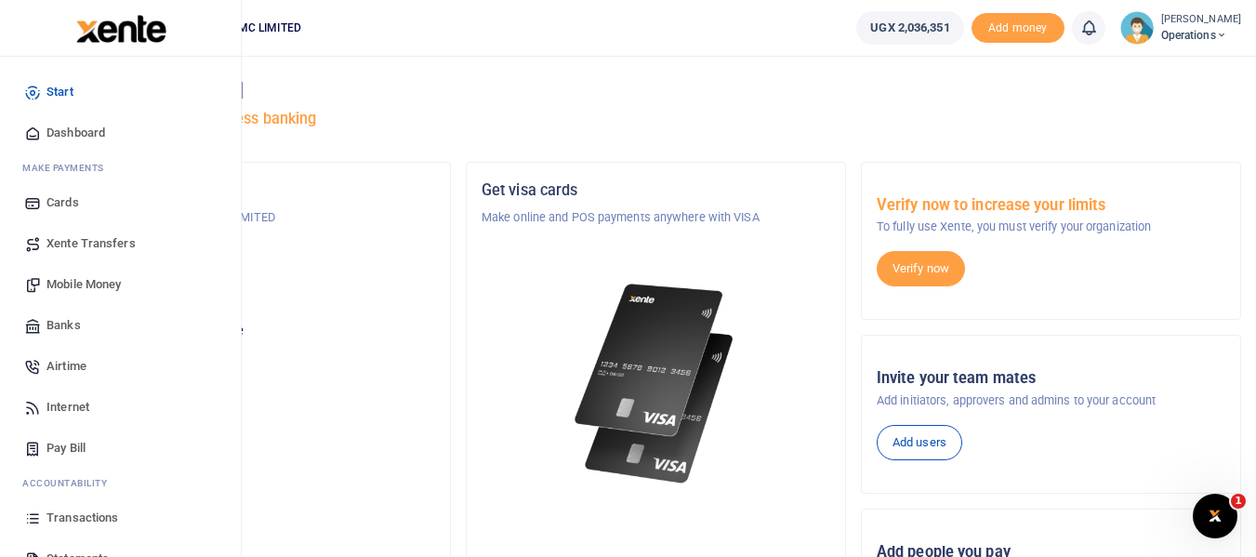  I want to click on span: ake Payments, so click(68, 167).